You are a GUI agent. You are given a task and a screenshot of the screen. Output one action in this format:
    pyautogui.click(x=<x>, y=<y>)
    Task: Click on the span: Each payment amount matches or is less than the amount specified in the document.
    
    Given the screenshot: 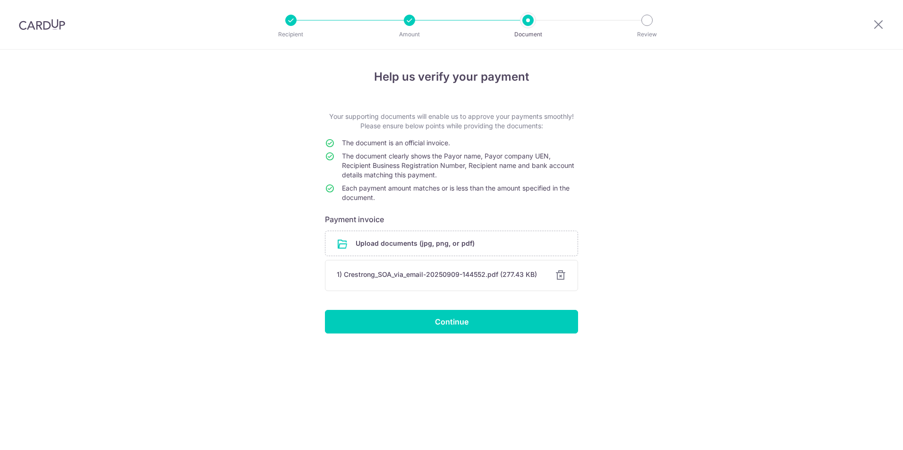 What is the action you would take?
    pyautogui.click(x=456, y=193)
    